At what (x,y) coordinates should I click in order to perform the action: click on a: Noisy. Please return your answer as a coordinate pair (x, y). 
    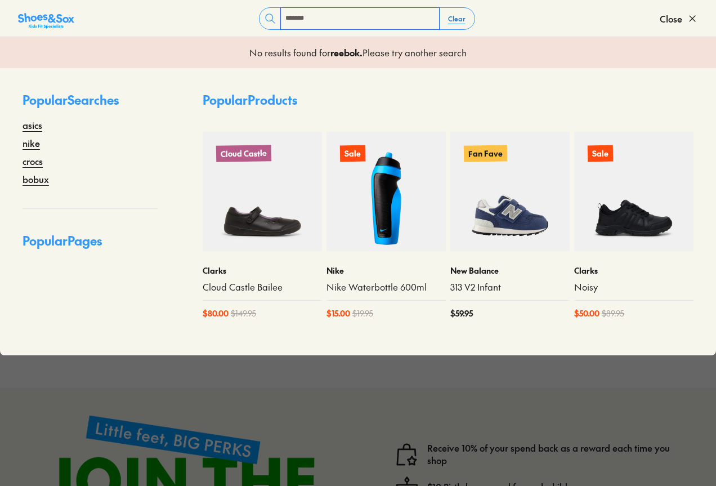
    Looking at the image, I should click on (634, 287).